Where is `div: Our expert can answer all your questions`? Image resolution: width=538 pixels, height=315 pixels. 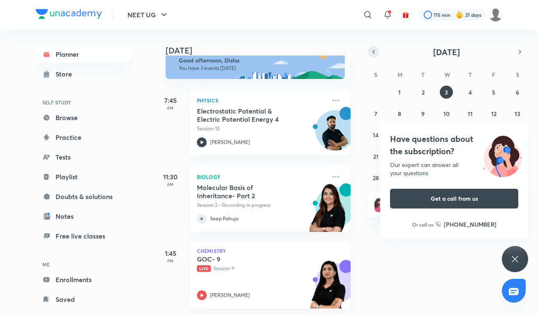
div: Our expert can answer all your questions is located at coordinates (454, 169).